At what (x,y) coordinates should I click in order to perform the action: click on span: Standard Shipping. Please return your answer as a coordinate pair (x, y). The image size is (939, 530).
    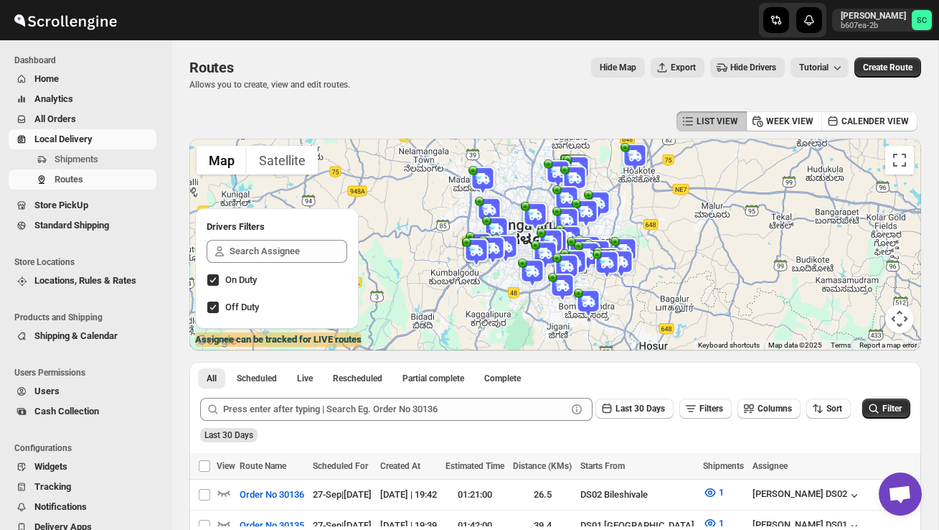
    Looking at the image, I should click on (72, 225).